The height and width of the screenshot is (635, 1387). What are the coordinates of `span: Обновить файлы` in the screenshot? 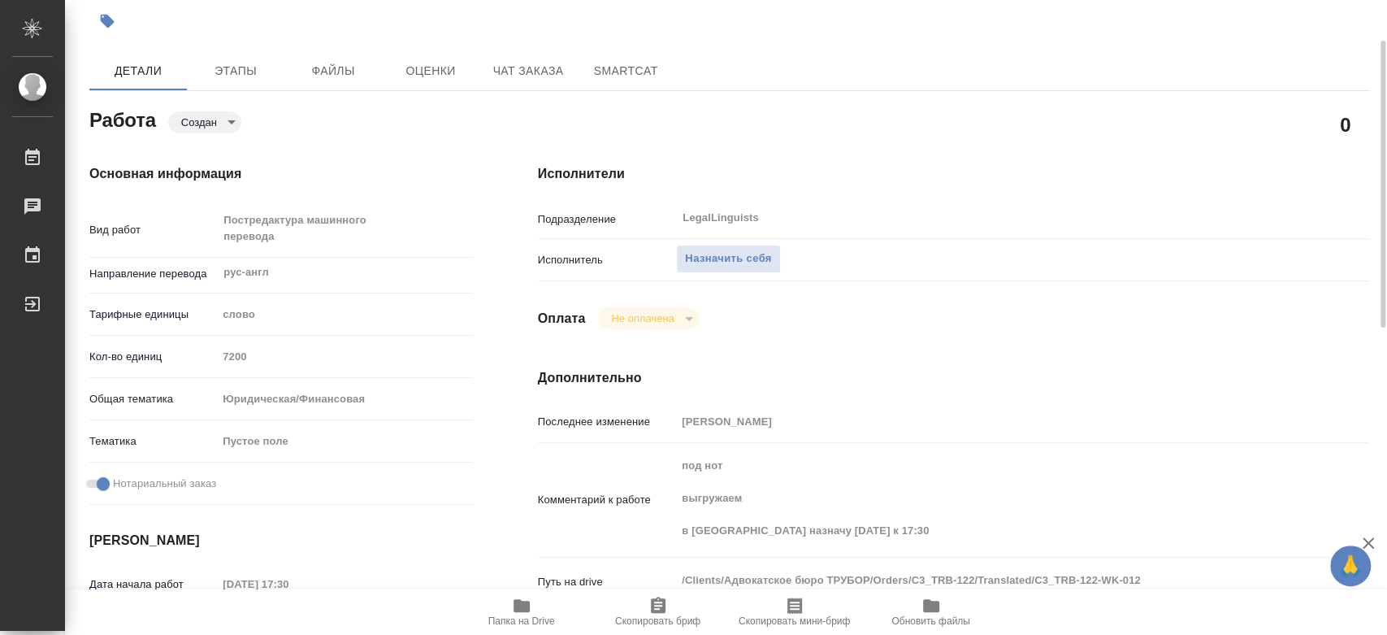 It's located at (930, 621).